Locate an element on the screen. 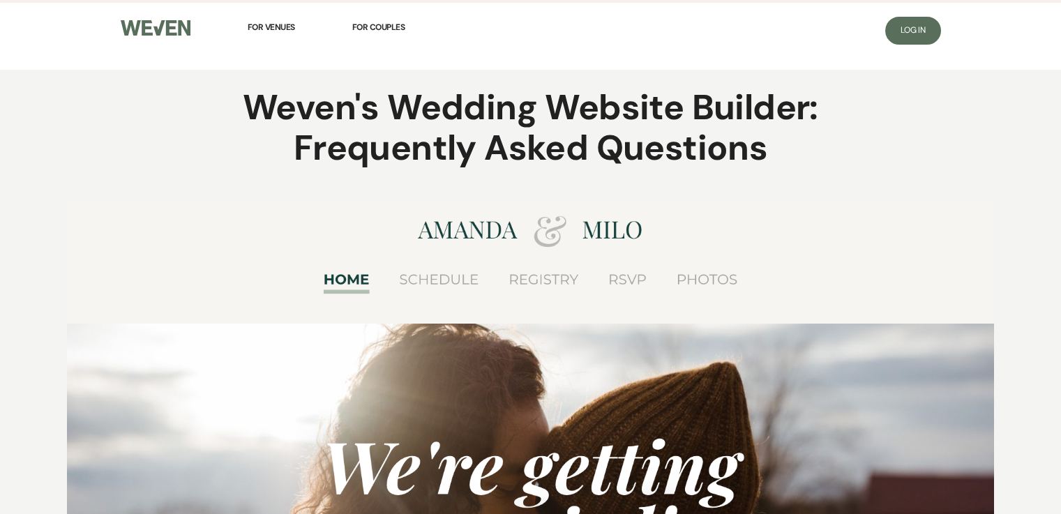 The width and height of the screenshot is (1061, 514). a: For Couples is located at coordinates (379, 27).